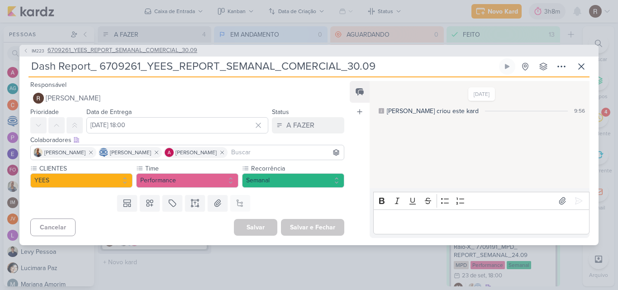 The width and height of the screenshot is (618, 290). Describe the element at coordinates (481, 200) in the screenshot. I see `div: Editor toolbar` at that location.